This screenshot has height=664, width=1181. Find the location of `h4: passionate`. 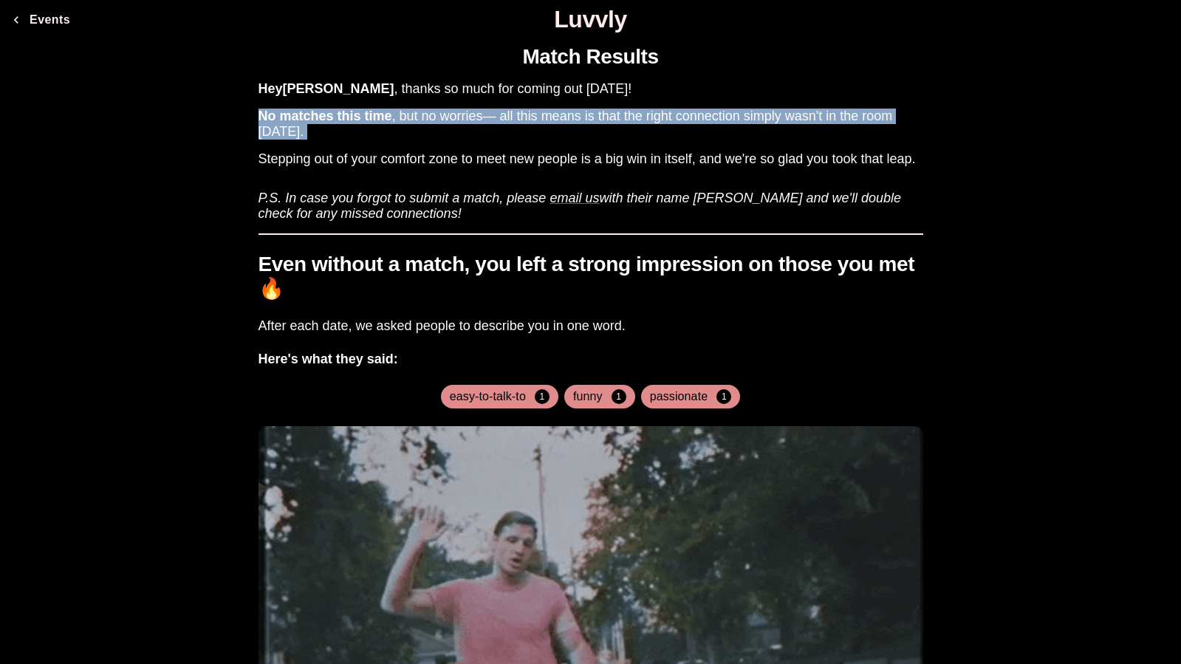

h4: passionate is located at coordinates (679, 397).